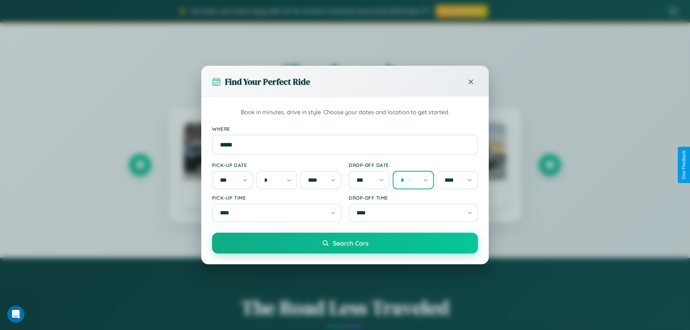 Image resolution: width=690 pixels, height=330 pixels. Describe the element at coordinates (345, 129) in the screenshot. I see `label: Where` at that location.